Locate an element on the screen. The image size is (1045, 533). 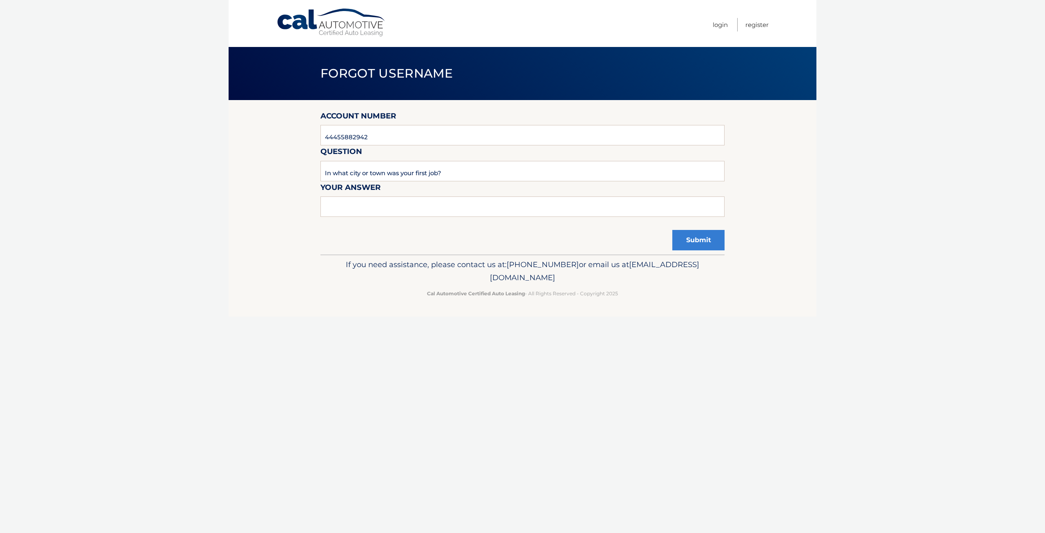
strong: Cal Automotive Certified Auto Leasing is located at coordinates (476, 293).